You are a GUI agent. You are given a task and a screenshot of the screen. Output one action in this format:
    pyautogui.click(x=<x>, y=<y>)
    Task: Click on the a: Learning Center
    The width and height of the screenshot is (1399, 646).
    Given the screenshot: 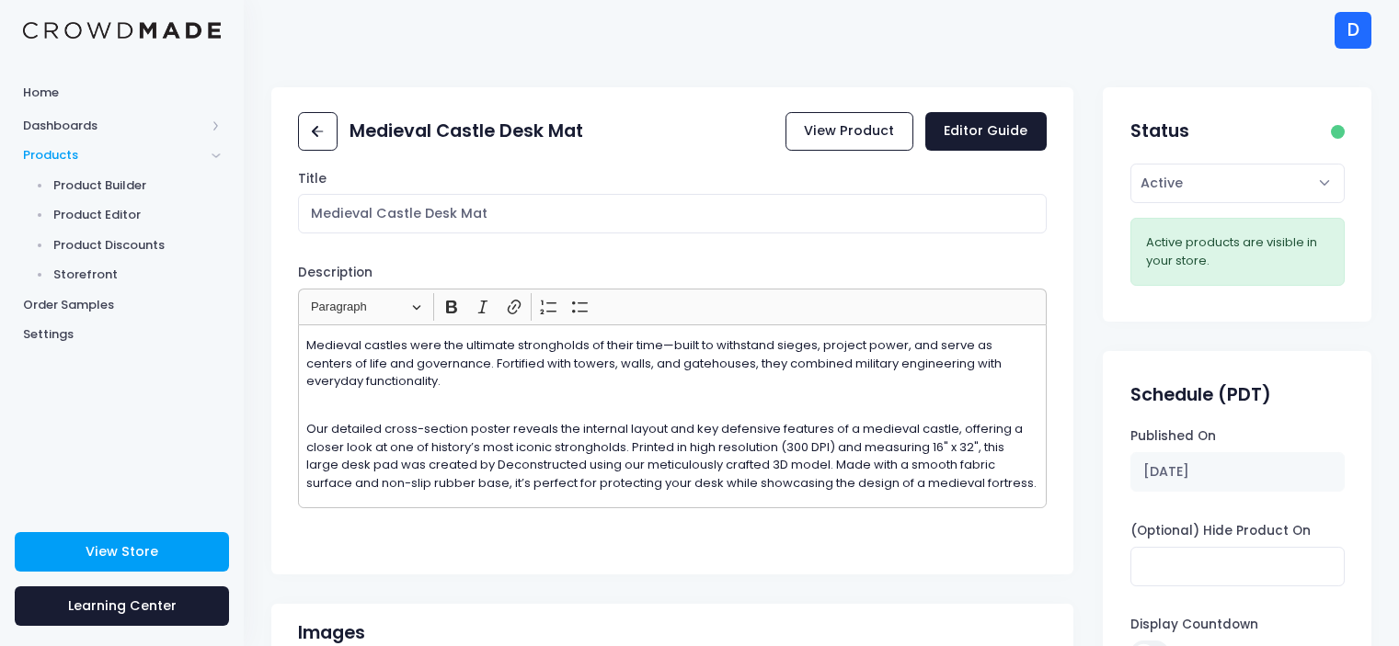 What is the action you would take?
    pyautogui.click(x=121, y=606)
    